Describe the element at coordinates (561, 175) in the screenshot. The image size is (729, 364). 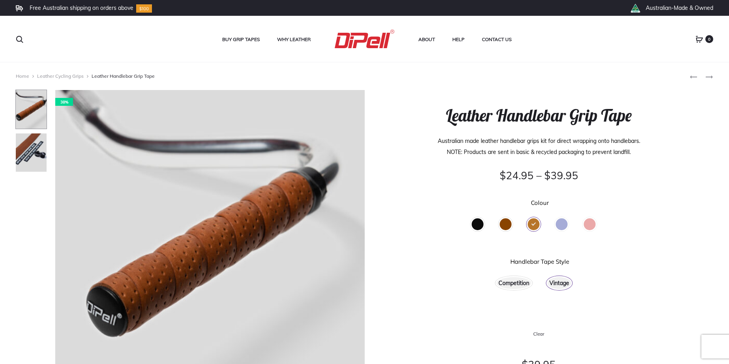
I see `bdi: 39.95` at that location.